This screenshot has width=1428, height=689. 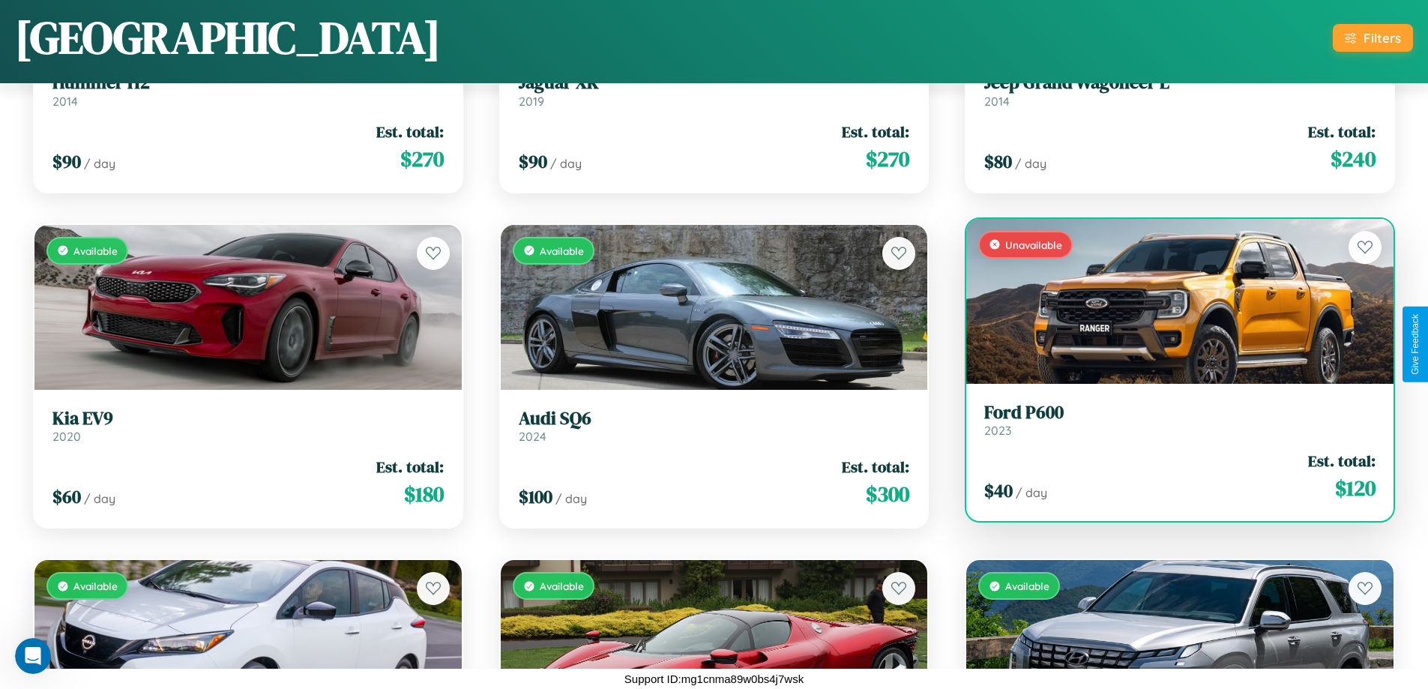 I want to click on span: 2024, so click(x=532, y=436).